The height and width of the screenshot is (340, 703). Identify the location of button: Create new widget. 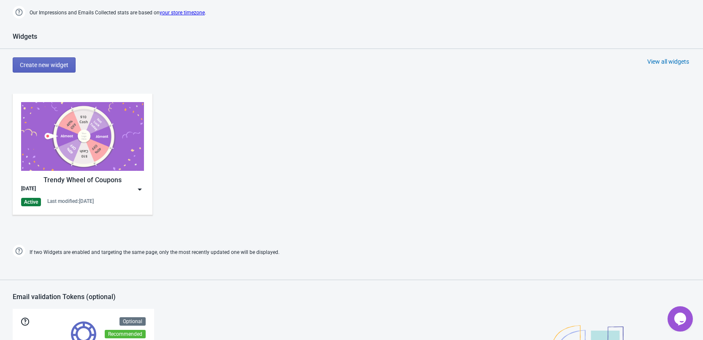
(44, 65).